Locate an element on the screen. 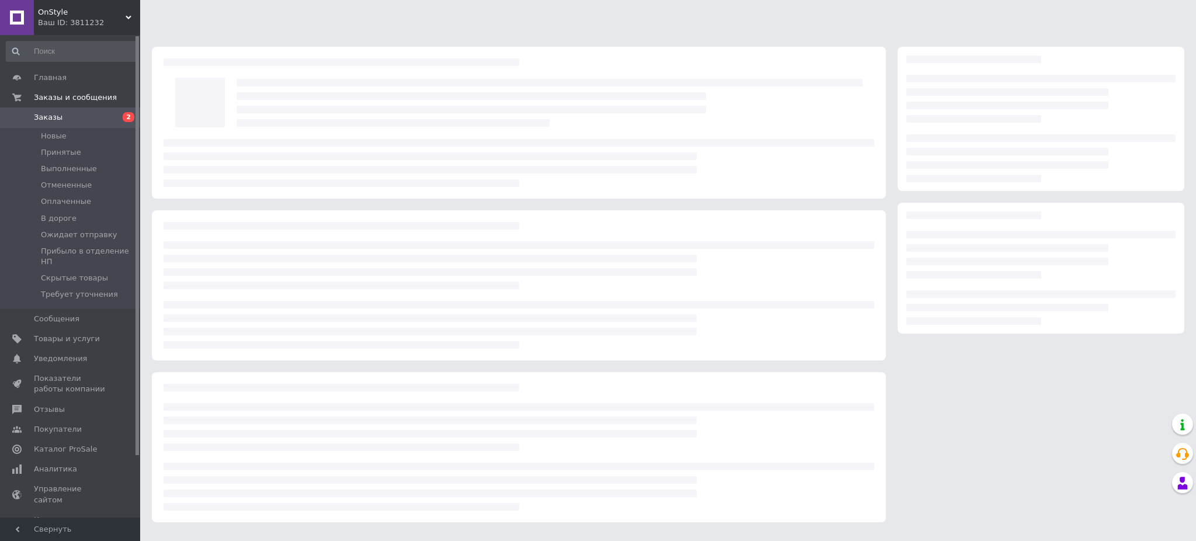  span: Отзывы is located at coordinates (49, 409).